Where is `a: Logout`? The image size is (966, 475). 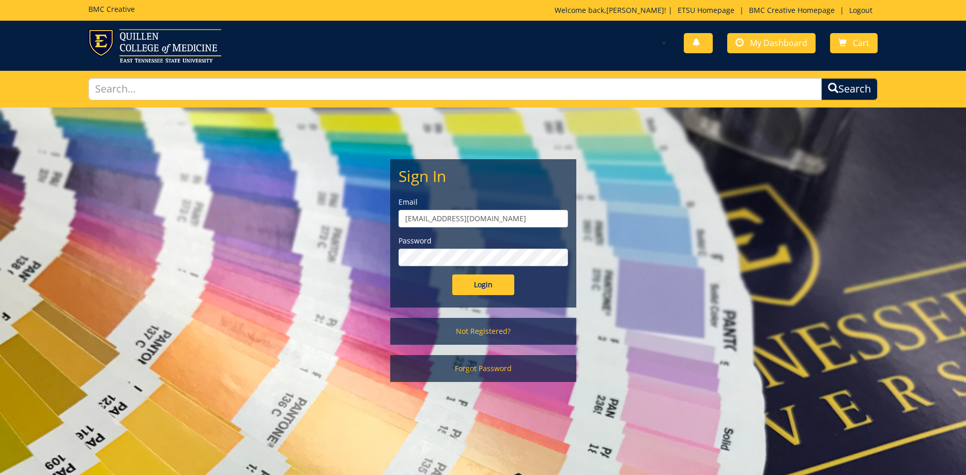 a: Logout is located at coordinates (861, 10).